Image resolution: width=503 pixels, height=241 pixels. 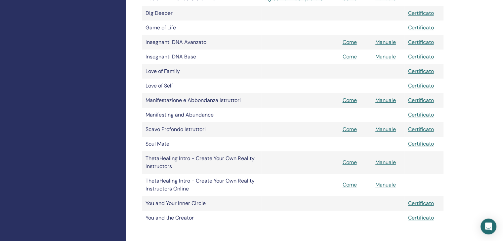 What do you see at coordinates (202, 42) in the screenshot?
I see `td: Insegnanti DNA Avanzato` at bounding box center [202, 42].